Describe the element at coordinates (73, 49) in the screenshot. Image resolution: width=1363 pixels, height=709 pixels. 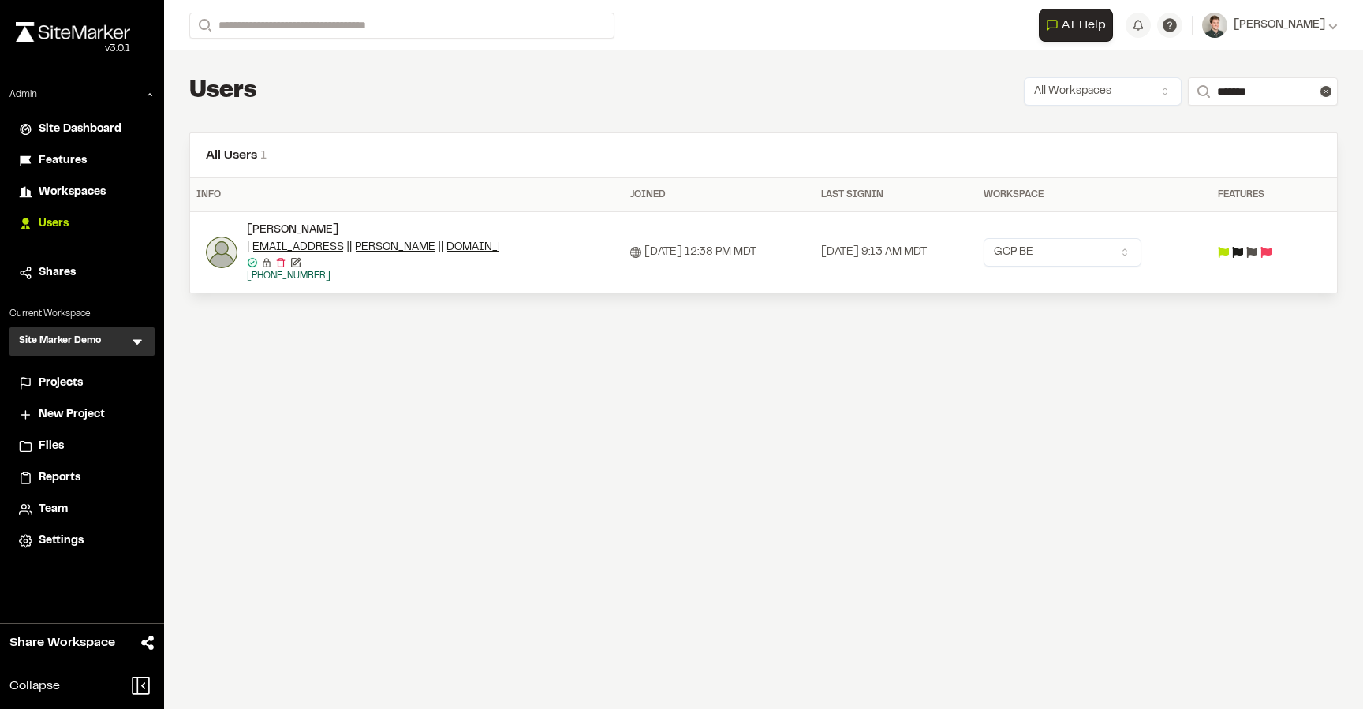
I see `div: Oh geez...please don't...` at that location.